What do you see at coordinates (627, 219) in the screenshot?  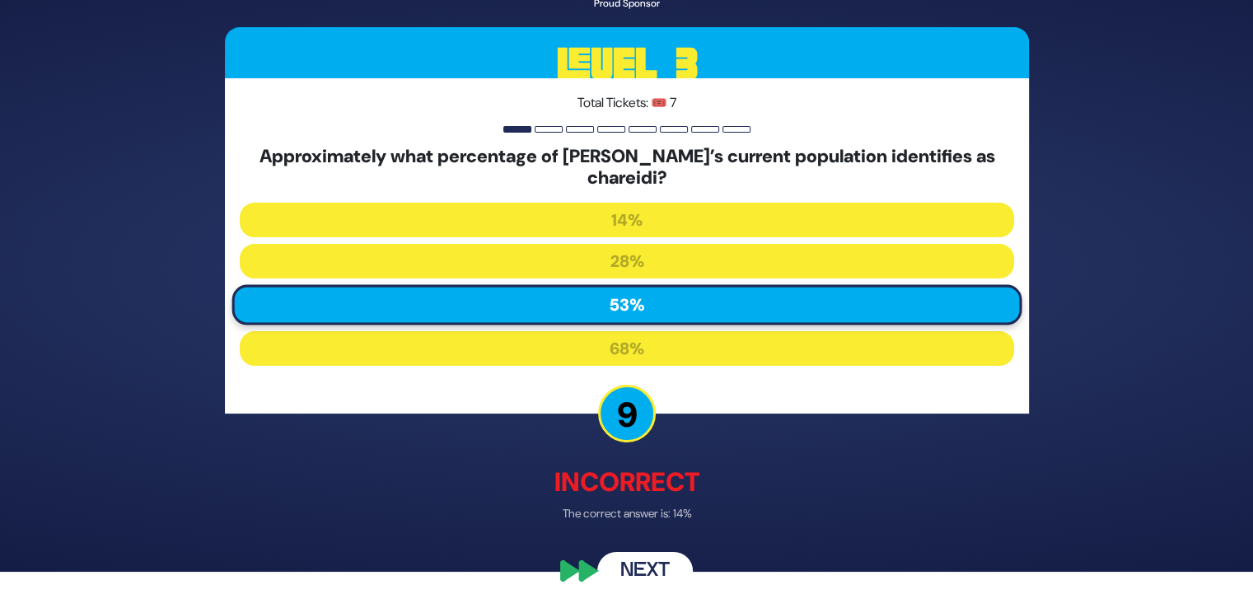 I see `button: 14%` at bounding box center [627, 219].